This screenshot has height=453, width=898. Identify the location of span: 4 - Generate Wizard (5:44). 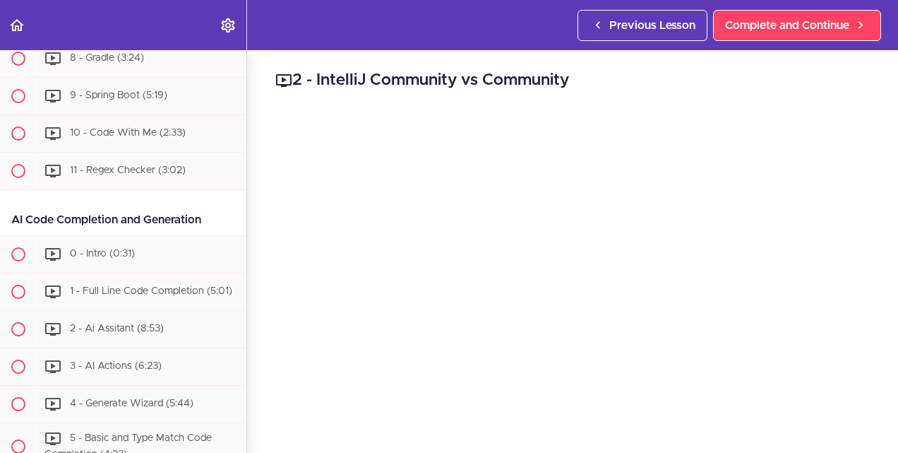
(131, 404).